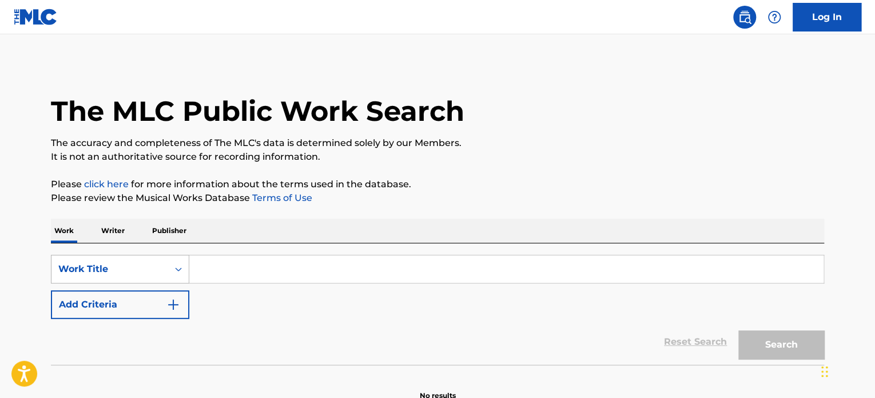 The image size is (875, 398). What do you see at coordinates (120, 304) in the screenshot?
I see `button: Add Criteria` at bounding box center [120, 304].